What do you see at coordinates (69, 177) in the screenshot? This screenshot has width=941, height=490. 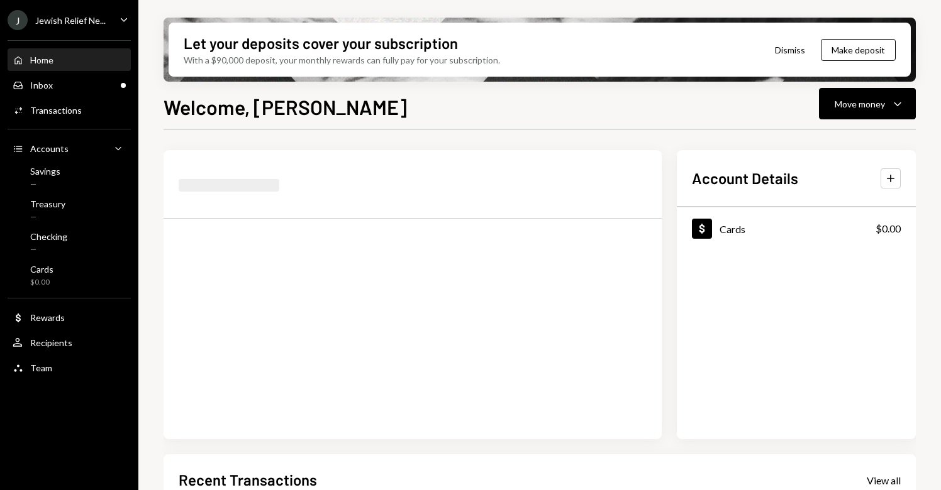 I see `a: Savings—` at bounding box center [69, 177].